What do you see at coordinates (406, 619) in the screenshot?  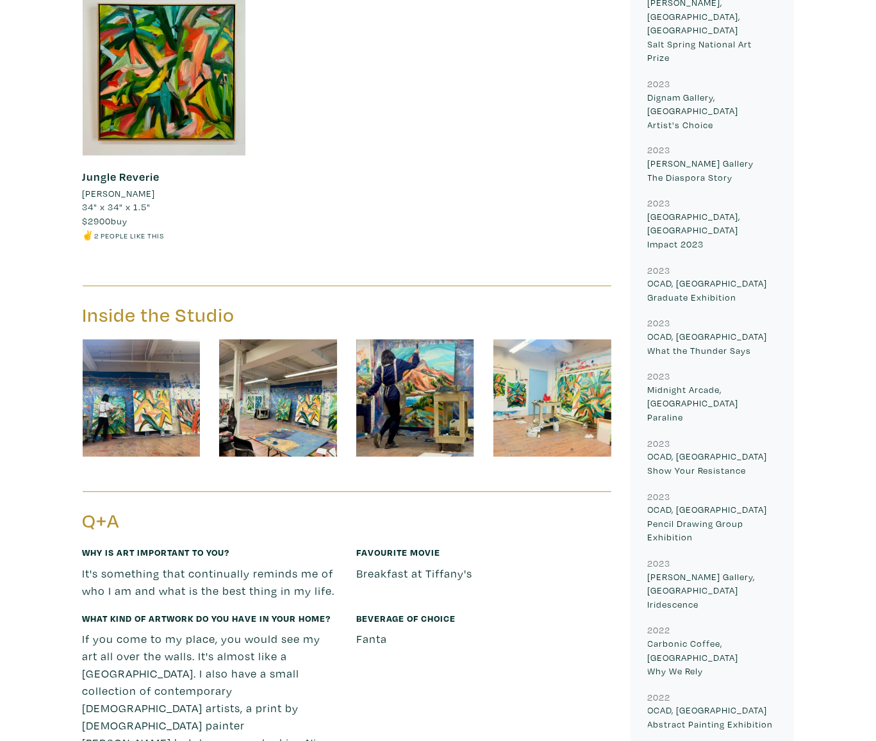 I see `small: Beverage of choice` at bounding box center [406, 619].